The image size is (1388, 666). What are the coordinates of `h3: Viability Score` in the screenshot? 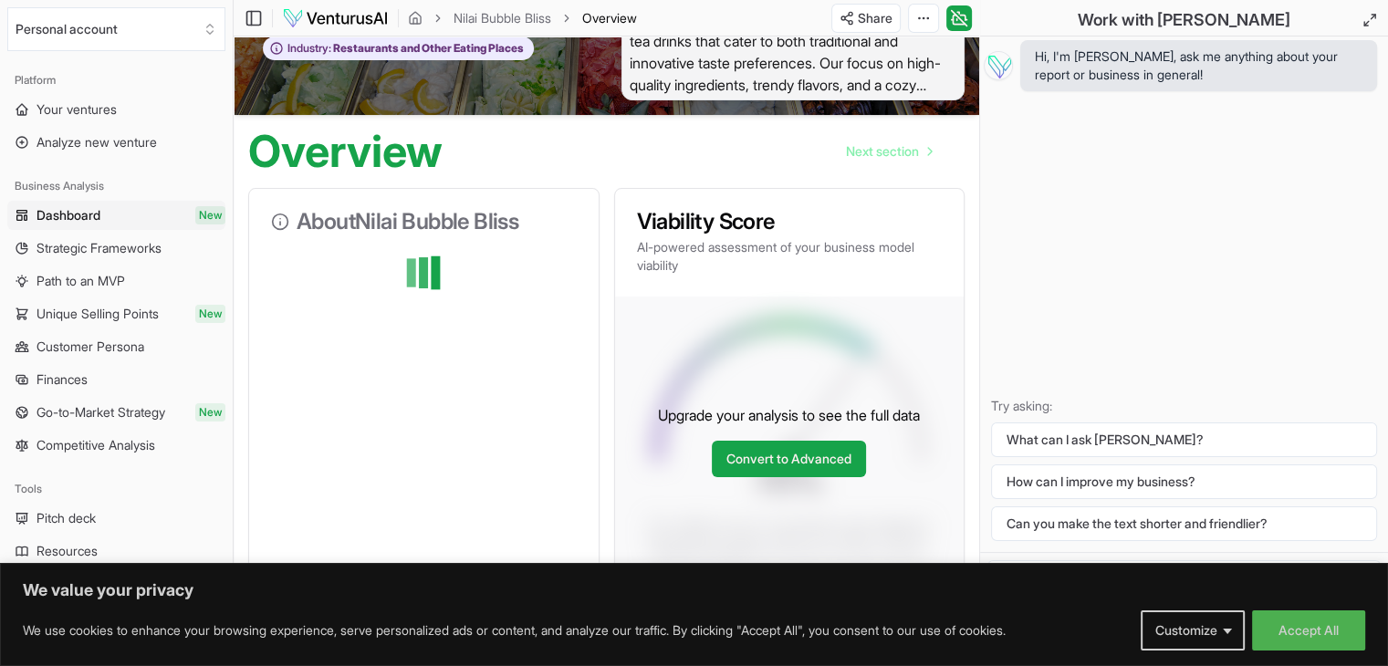 It's located at (789, 222).